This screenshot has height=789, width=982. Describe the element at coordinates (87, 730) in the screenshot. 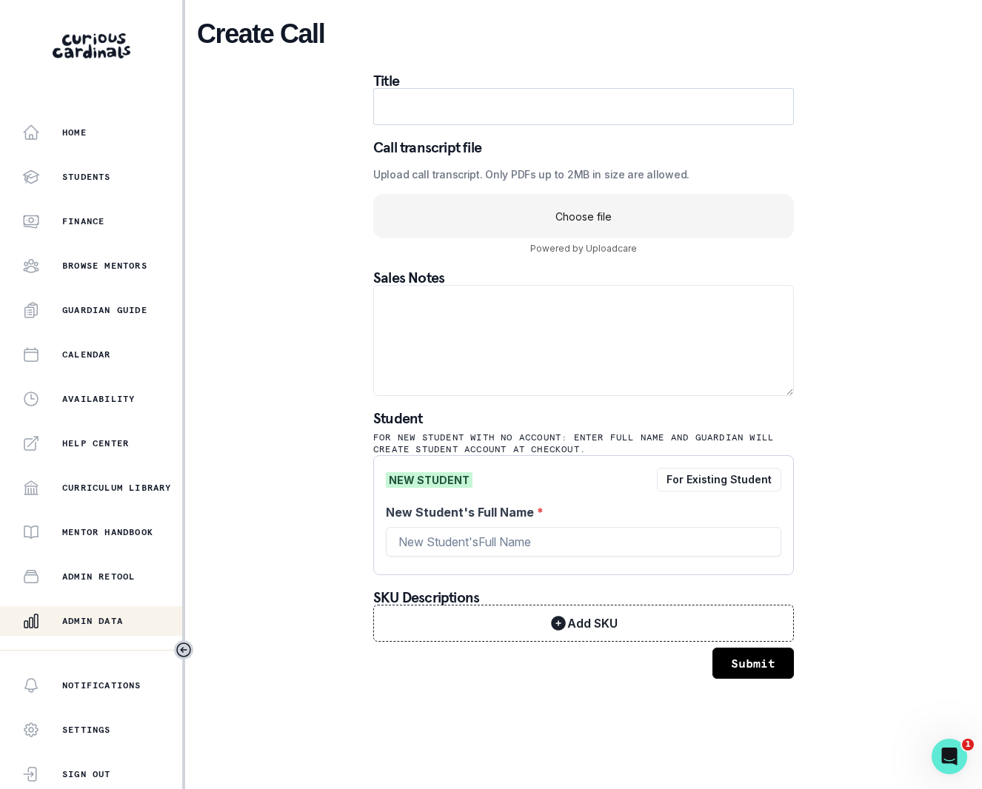

I see `p: Settings` at that location.